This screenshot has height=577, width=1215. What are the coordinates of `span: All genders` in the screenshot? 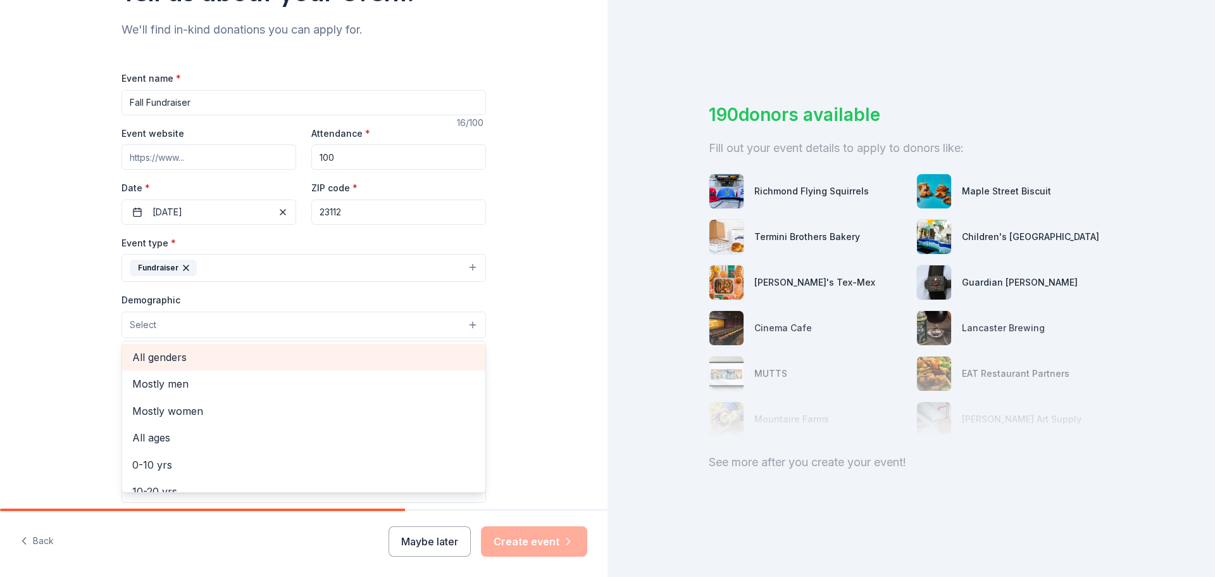 It's located at (304, 357).